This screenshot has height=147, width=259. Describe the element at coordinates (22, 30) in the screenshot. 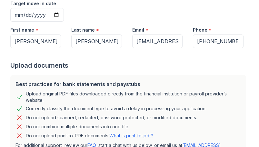

I see `label: First name` at that location.